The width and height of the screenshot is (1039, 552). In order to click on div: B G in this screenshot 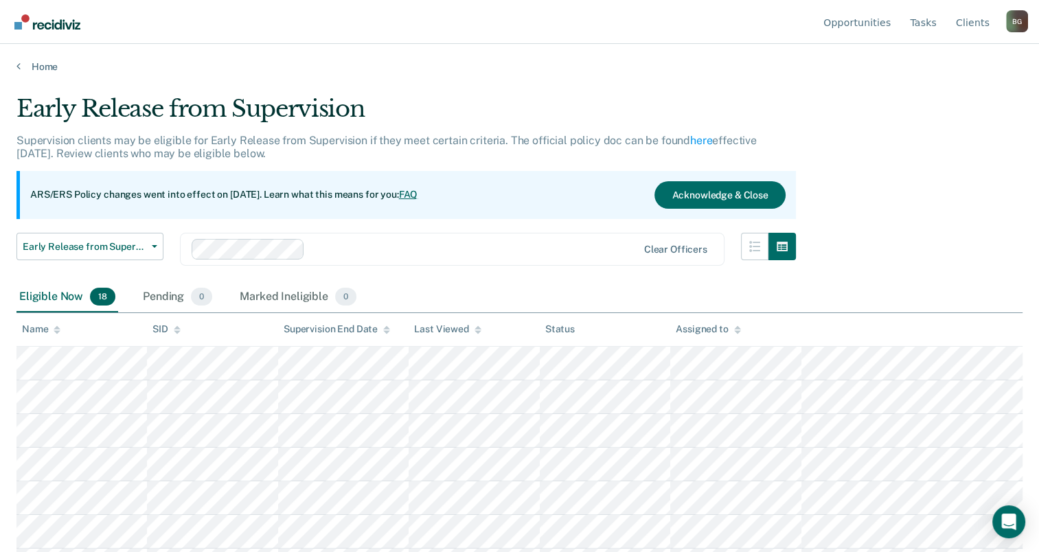, I will do `click(1017, 21)`.